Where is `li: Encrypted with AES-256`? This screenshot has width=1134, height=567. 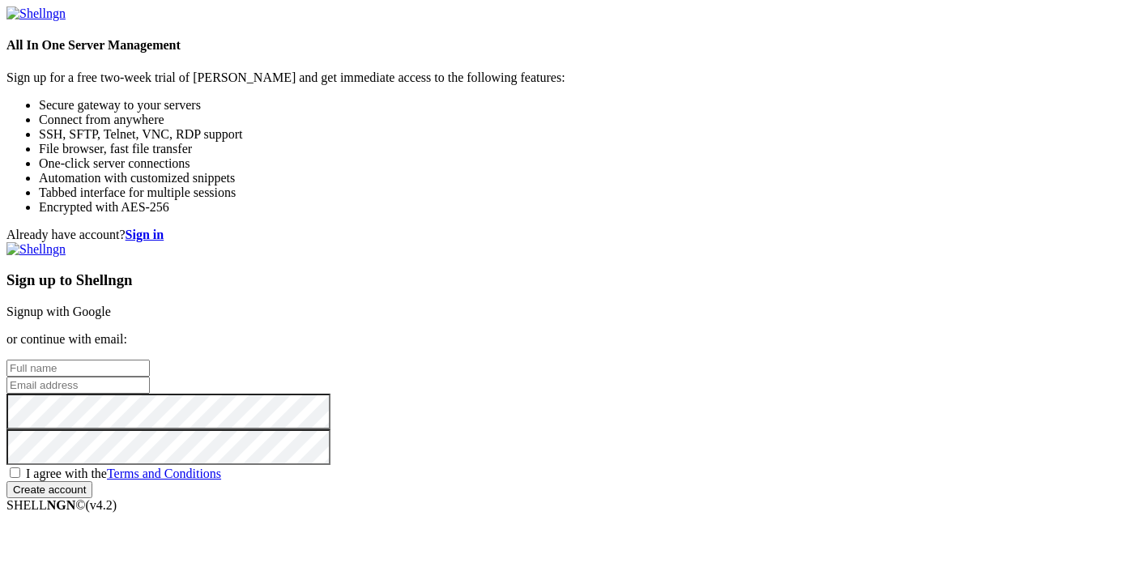 li: Encrypted with AES-256 is located at coordinates (583, 207).